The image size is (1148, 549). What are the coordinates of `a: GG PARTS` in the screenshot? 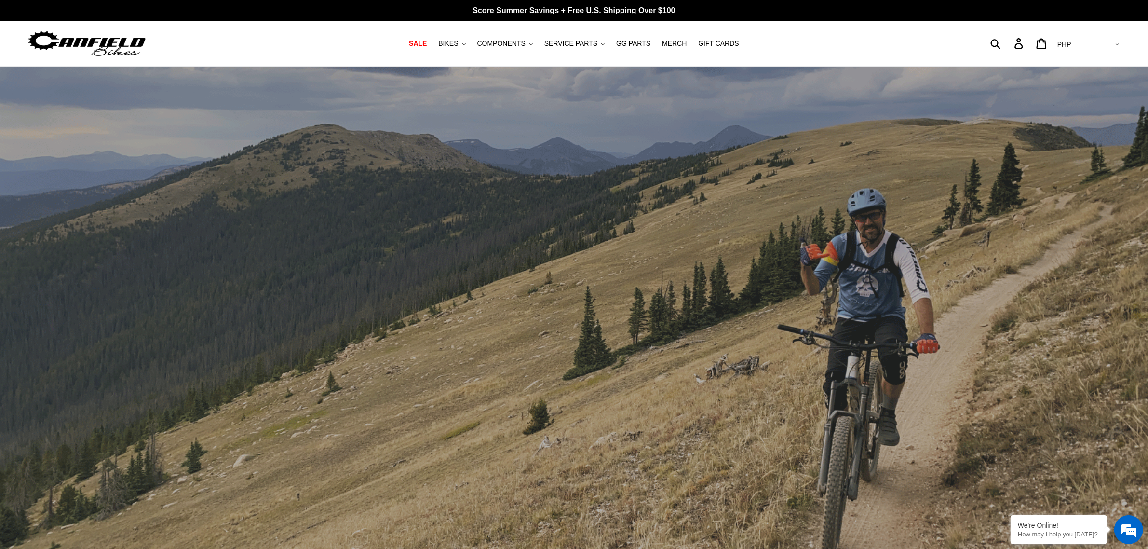 It's located at (633, 43).